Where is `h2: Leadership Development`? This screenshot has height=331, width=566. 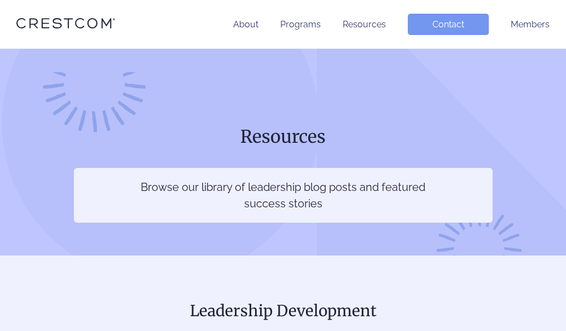 h2: Leadership Development is located at coordinates (283, 311).